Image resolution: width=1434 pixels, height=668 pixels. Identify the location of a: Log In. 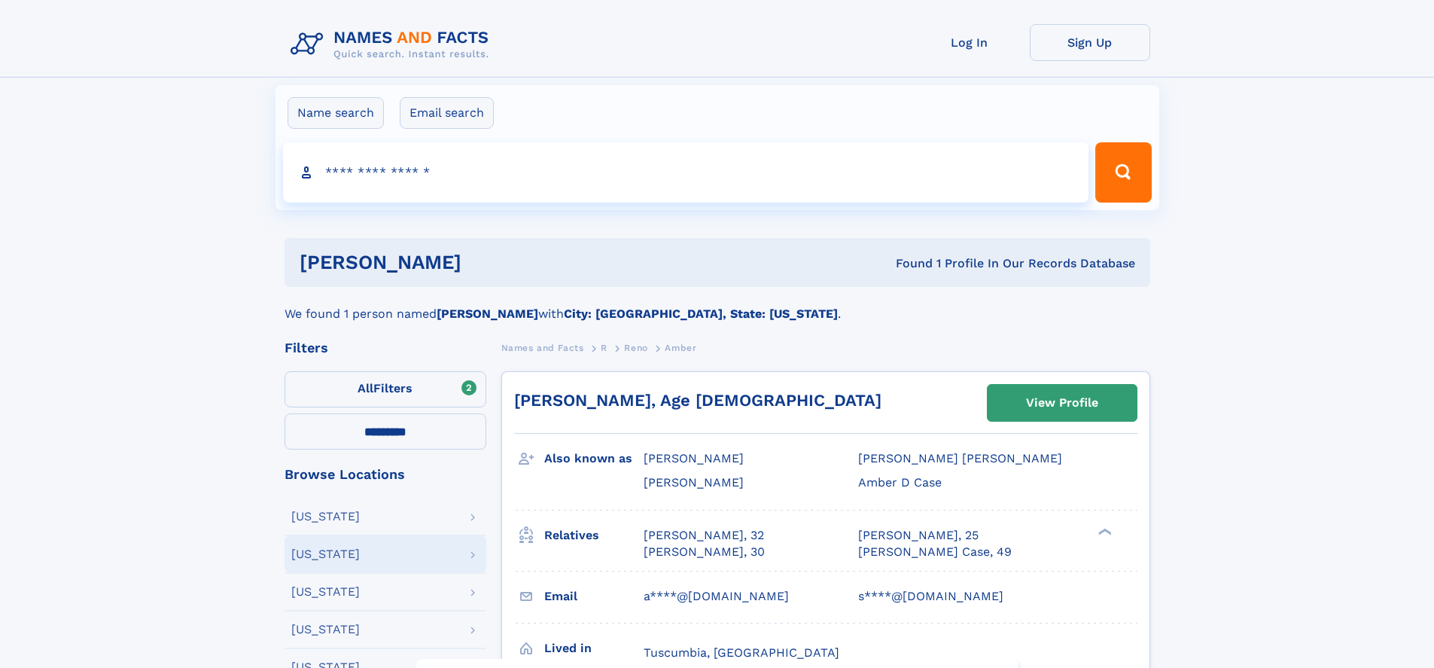
(970, 42).